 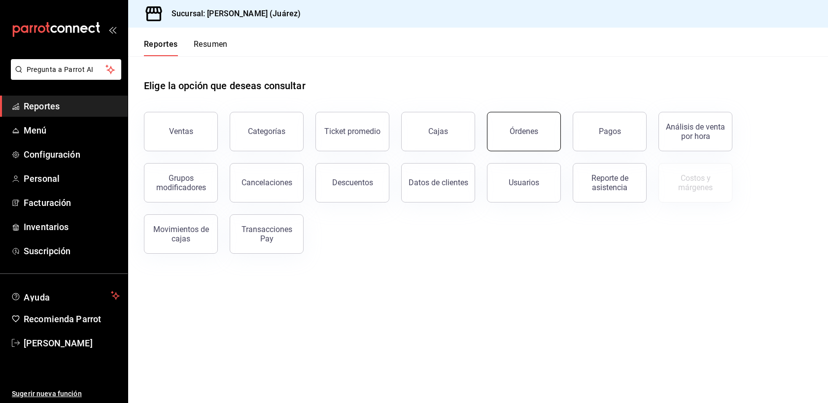 What do you see at coordinates (524, 131) in the screenshot?
I see `div: Órdenes` at bounding box center [524, 131].